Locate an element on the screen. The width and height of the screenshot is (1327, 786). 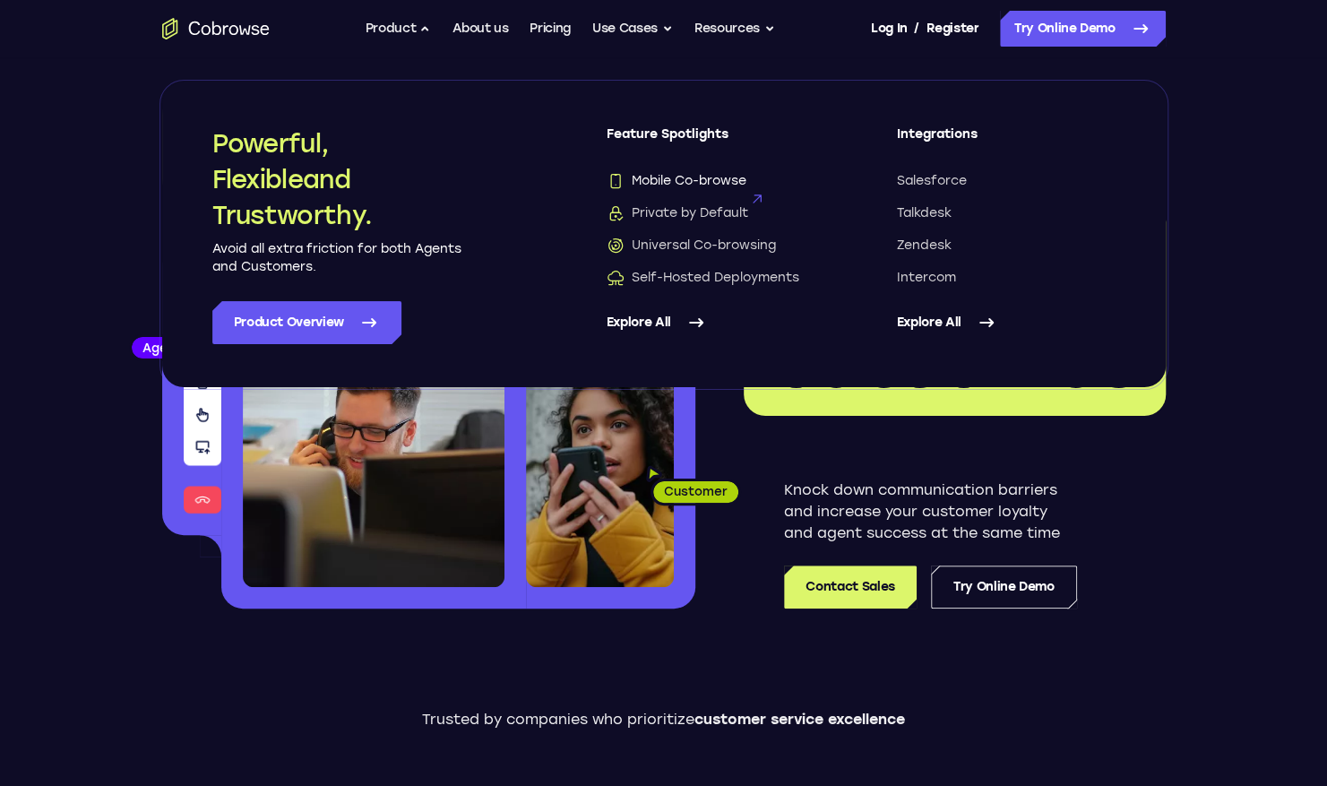
a: Mobile Co-browseMobile Co-browse is located at coordinates (716, 181).